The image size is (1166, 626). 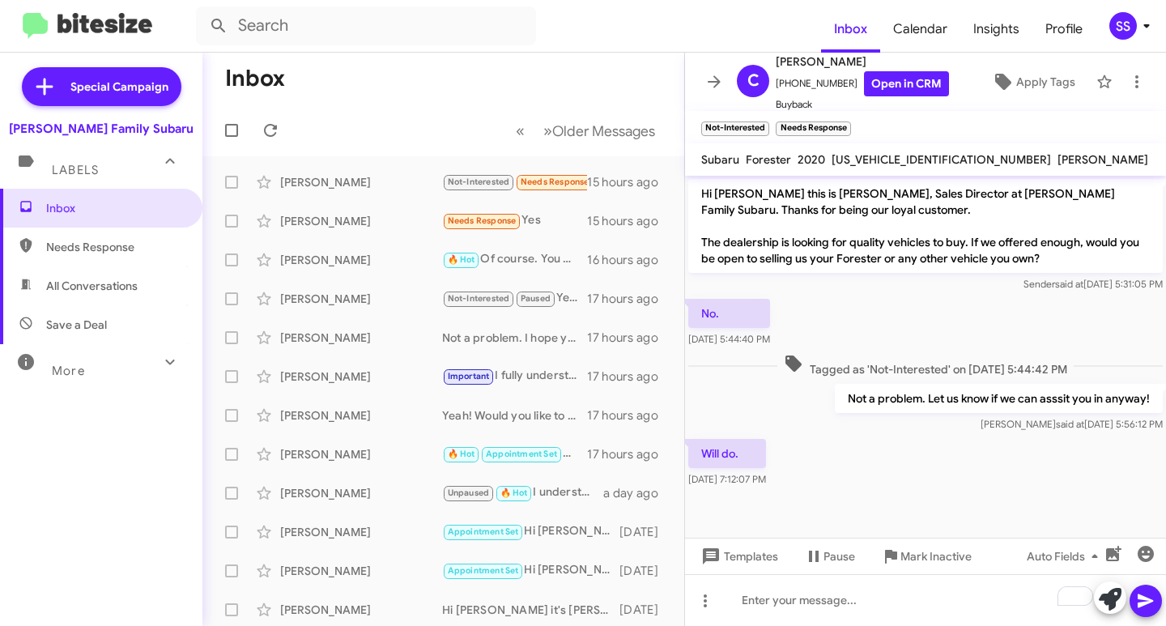 What do you see at coordinates (514, 181) in the screenshot?
I see `div: Will do.` at bounding box center [514, 181].